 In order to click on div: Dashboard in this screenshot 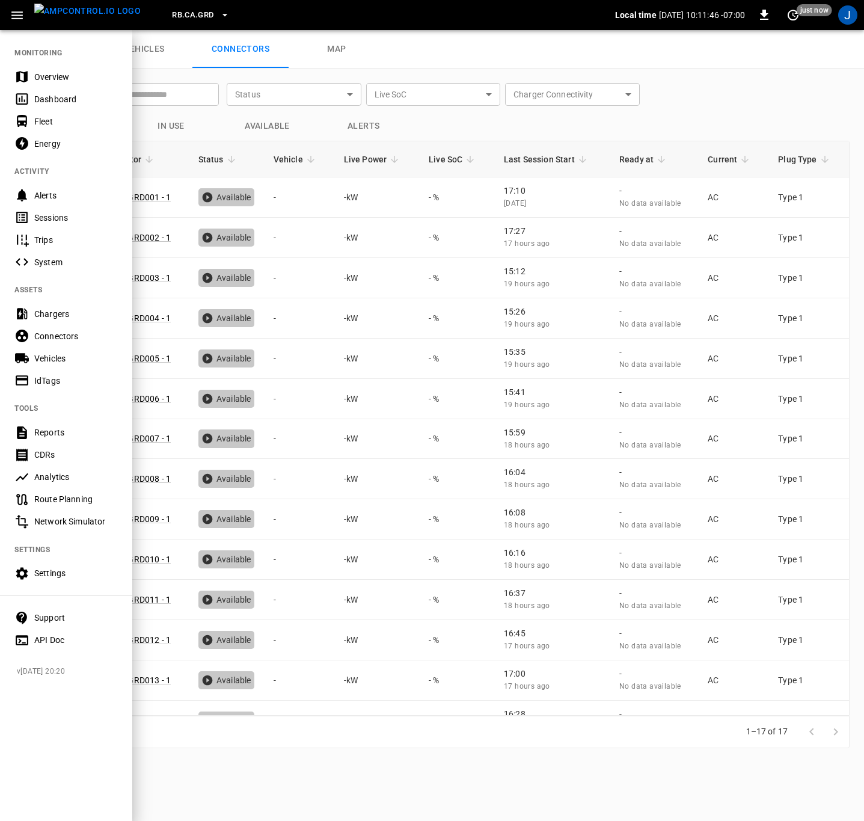, I will do `click(76, 99)`.